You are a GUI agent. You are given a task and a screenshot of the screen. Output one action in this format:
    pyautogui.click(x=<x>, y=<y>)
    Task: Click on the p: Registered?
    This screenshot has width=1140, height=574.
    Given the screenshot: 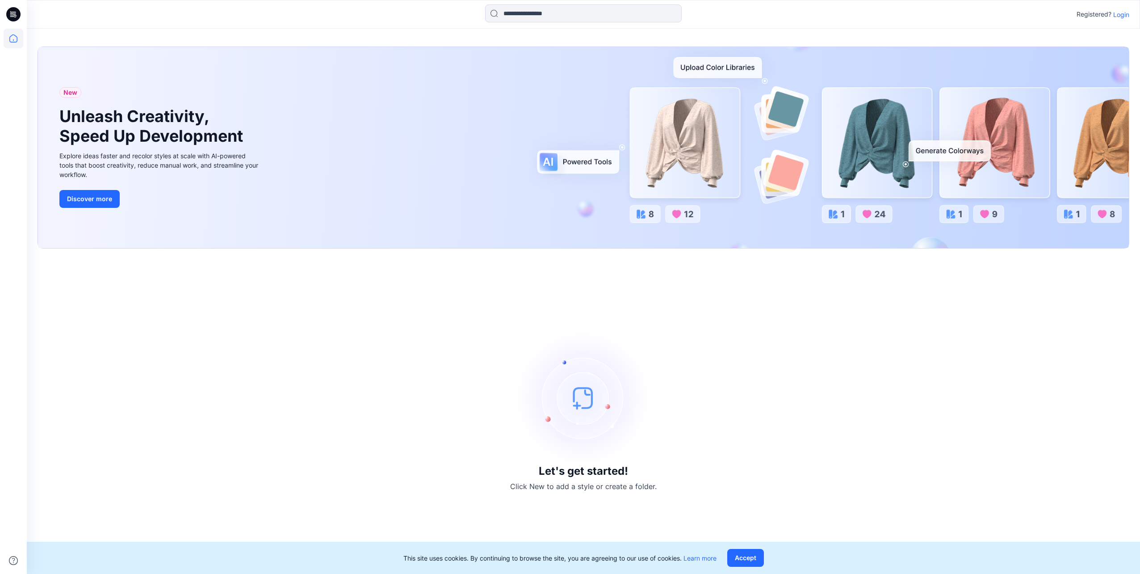 What is the action you would take?
    pyautogui.click(x=1094, y=14)
    